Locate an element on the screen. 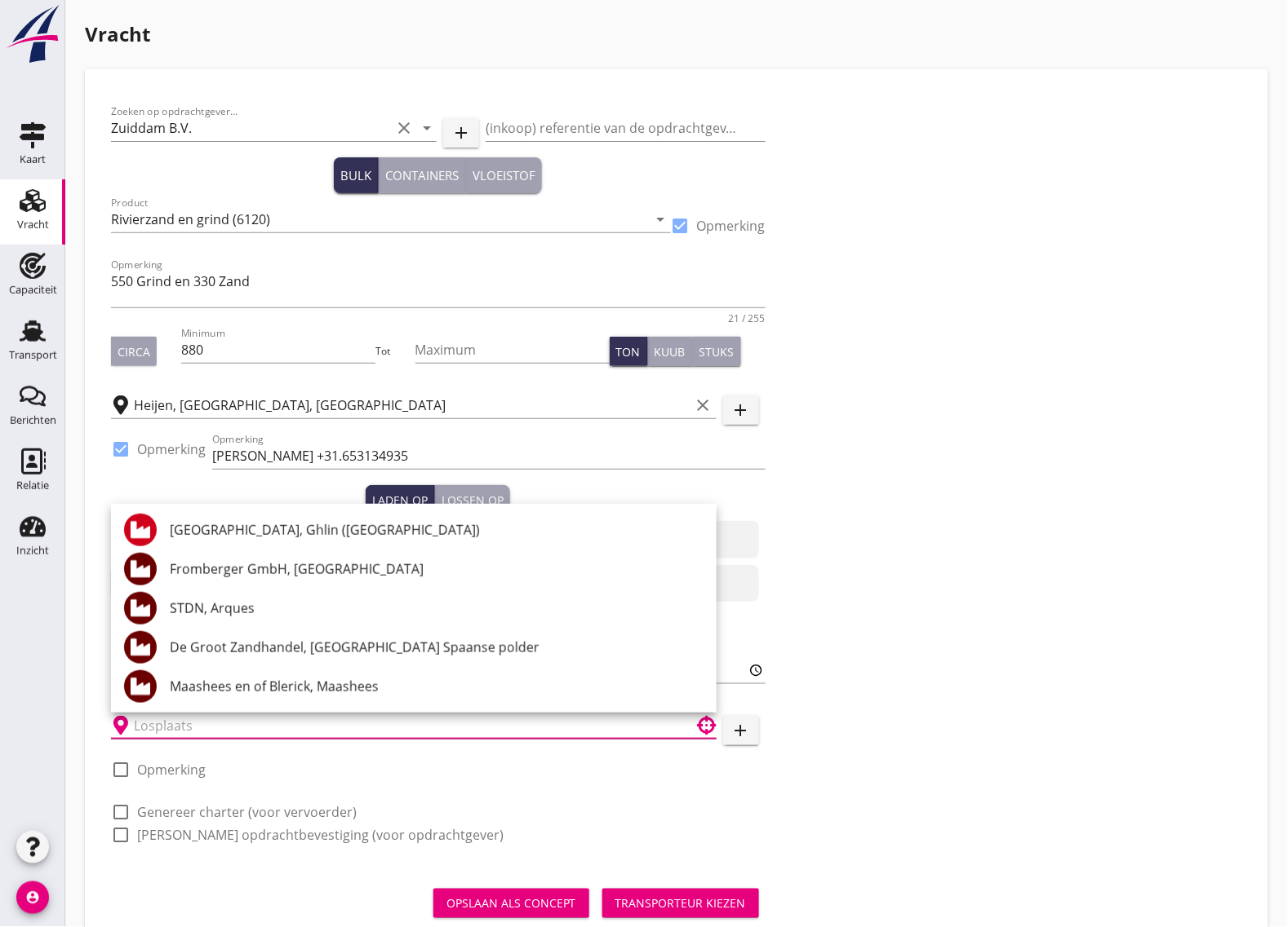 The image size is (1288, 927). div: 21 / 255 is located at coordinates (747, 319).